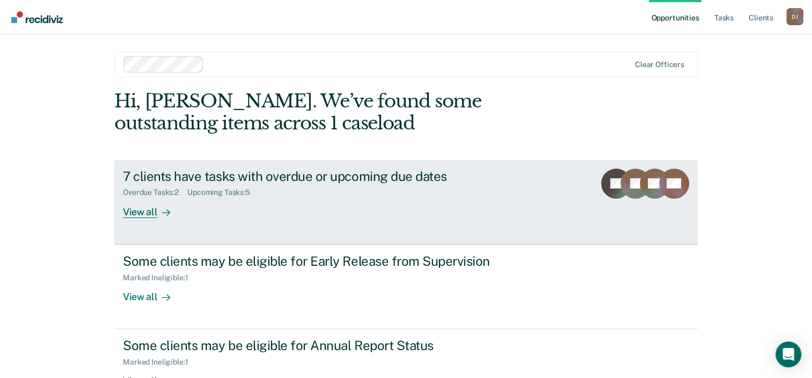 This screenshot has height=378, width=812. I want to click on a: Some clients may be eligible for Early Release from SupervisionMarked Ineligible:1View all, so click(406, 287).